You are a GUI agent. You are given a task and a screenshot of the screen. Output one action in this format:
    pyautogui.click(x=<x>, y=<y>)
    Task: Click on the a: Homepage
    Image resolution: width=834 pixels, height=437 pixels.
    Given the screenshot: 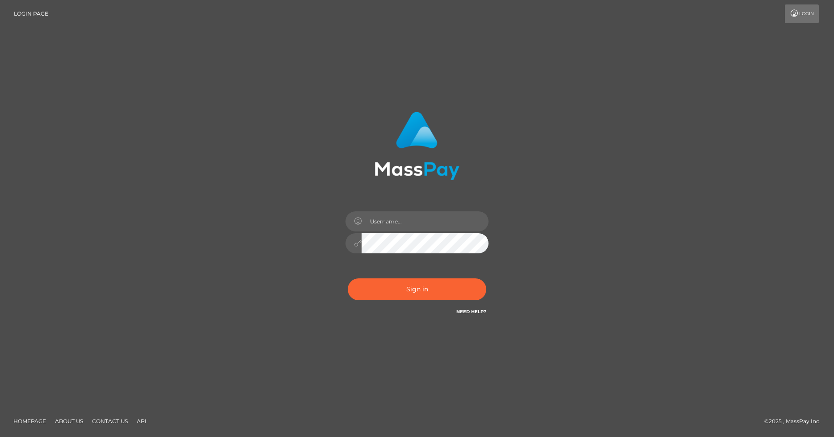 What is the action you would take?
    pyautogui.click(x=29, y=421)
    